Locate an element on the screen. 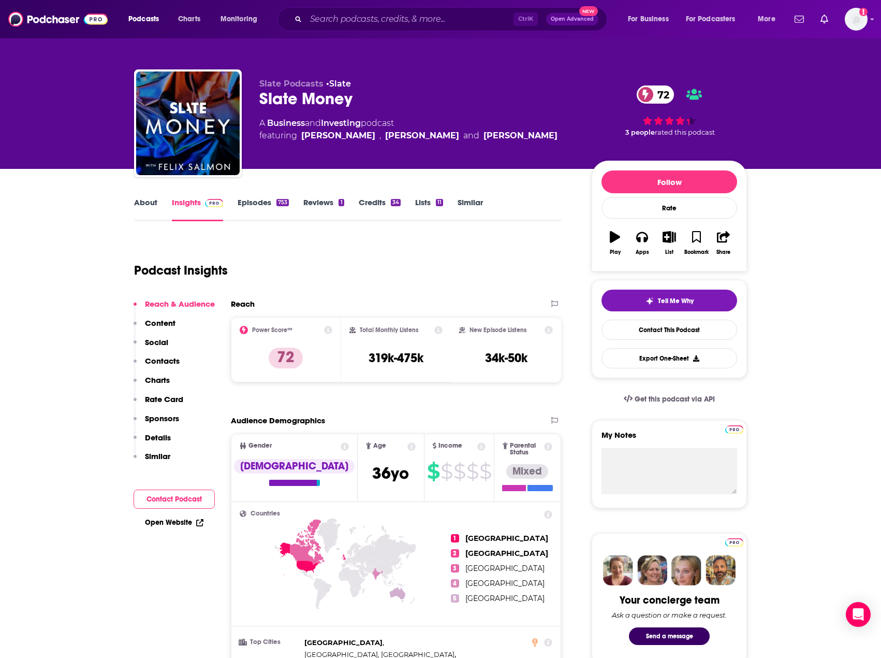 Image resolution: width=881 pixels, height=658 pixels. span: 5 is located at coordinates (455, 598).